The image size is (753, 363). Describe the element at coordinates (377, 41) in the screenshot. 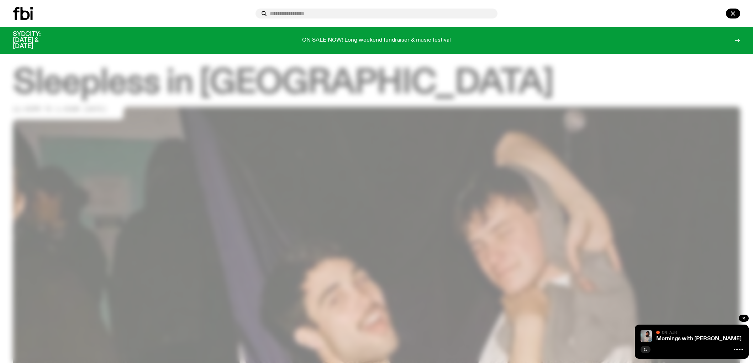

I see `p: ON SALE NOW! Long weekend fundraiser & music festival` at that location.